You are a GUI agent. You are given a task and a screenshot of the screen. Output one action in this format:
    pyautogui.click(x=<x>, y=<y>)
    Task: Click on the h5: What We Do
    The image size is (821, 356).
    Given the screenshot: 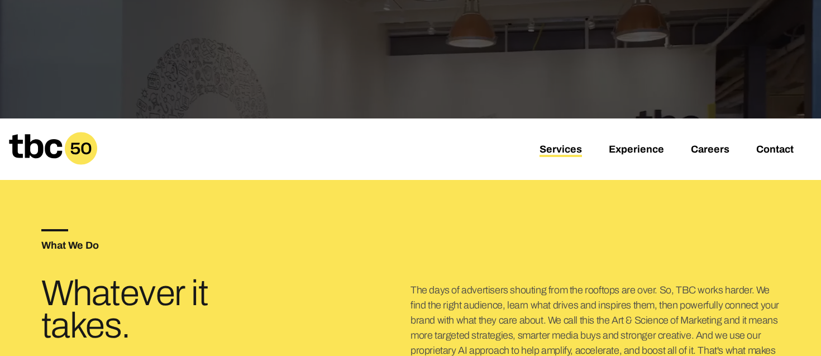 What is the action you would take?
    pyautogui.click(x=226, y=245)
    